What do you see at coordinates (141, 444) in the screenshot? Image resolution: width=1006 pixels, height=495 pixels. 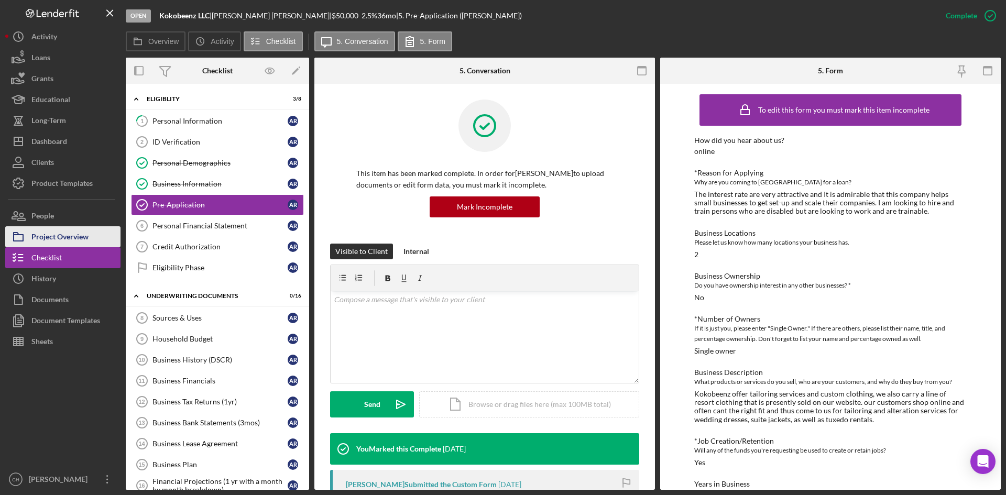 I see `tspan: 14` at bounding box center [141, 444].